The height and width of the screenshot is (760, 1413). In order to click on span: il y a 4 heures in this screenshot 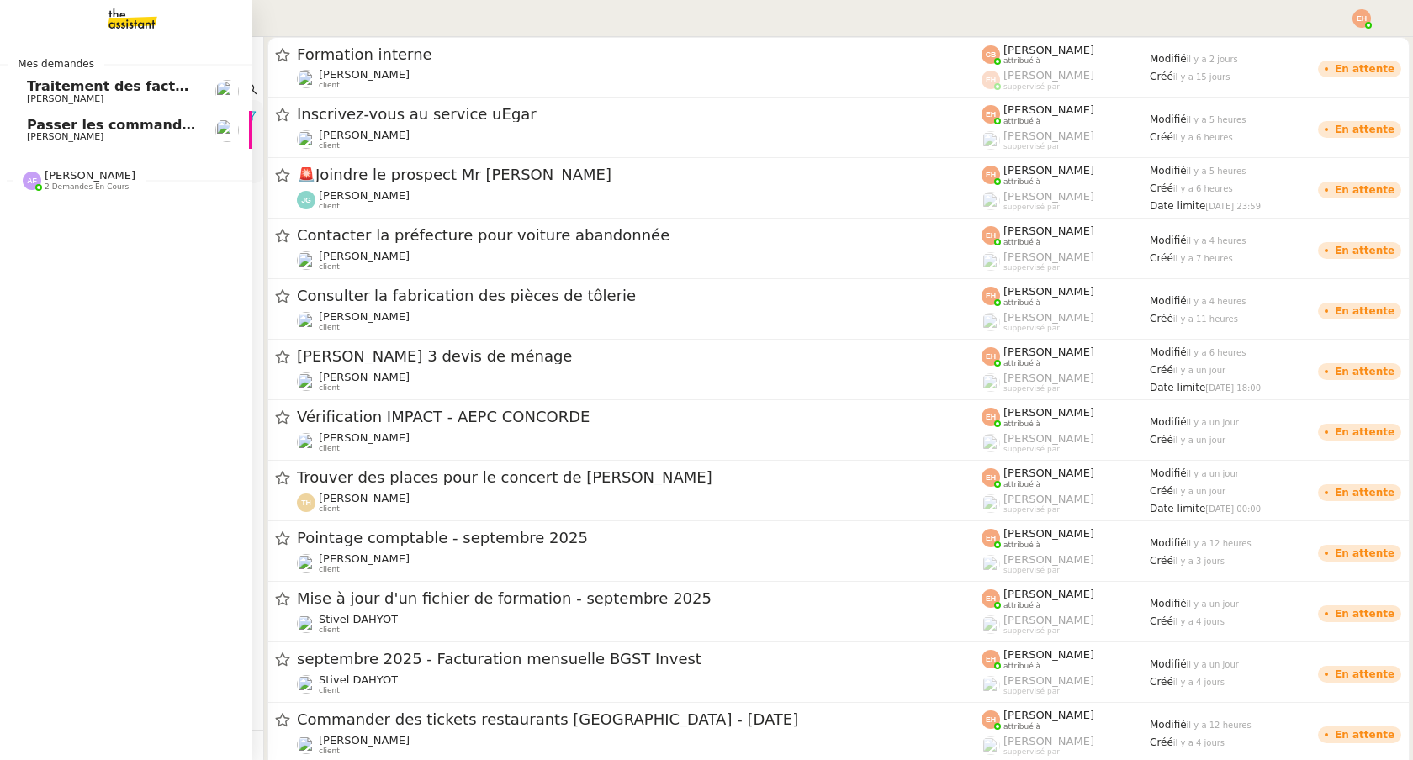, I will do `click(1216, 241)`.